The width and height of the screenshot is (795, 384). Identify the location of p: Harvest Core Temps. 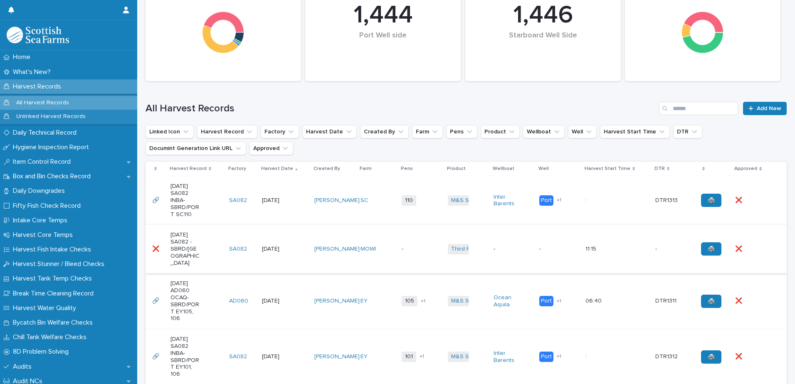
(45, 235).